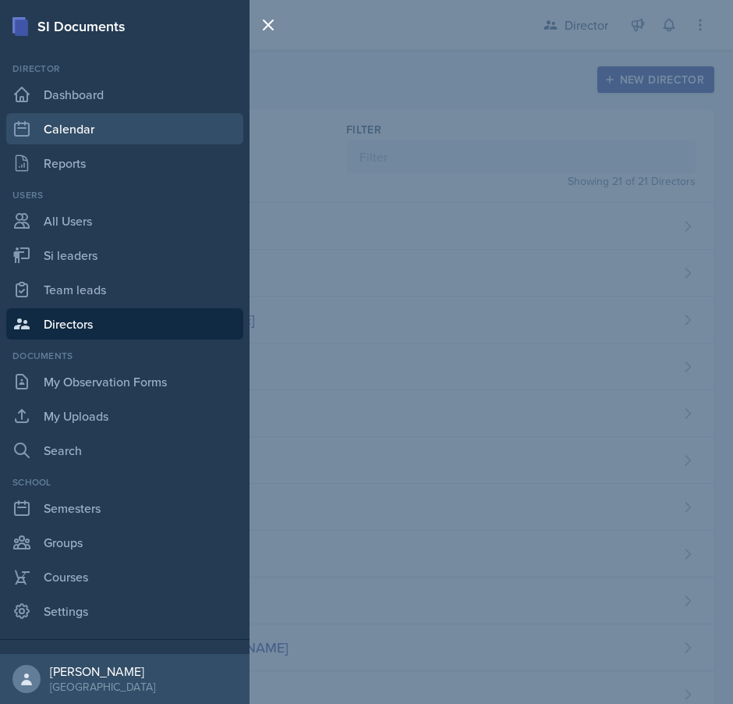 The image size is (733, 704). Describe the element at coordinates (125, 482) in the screenshot. I see `div: School` at that location.